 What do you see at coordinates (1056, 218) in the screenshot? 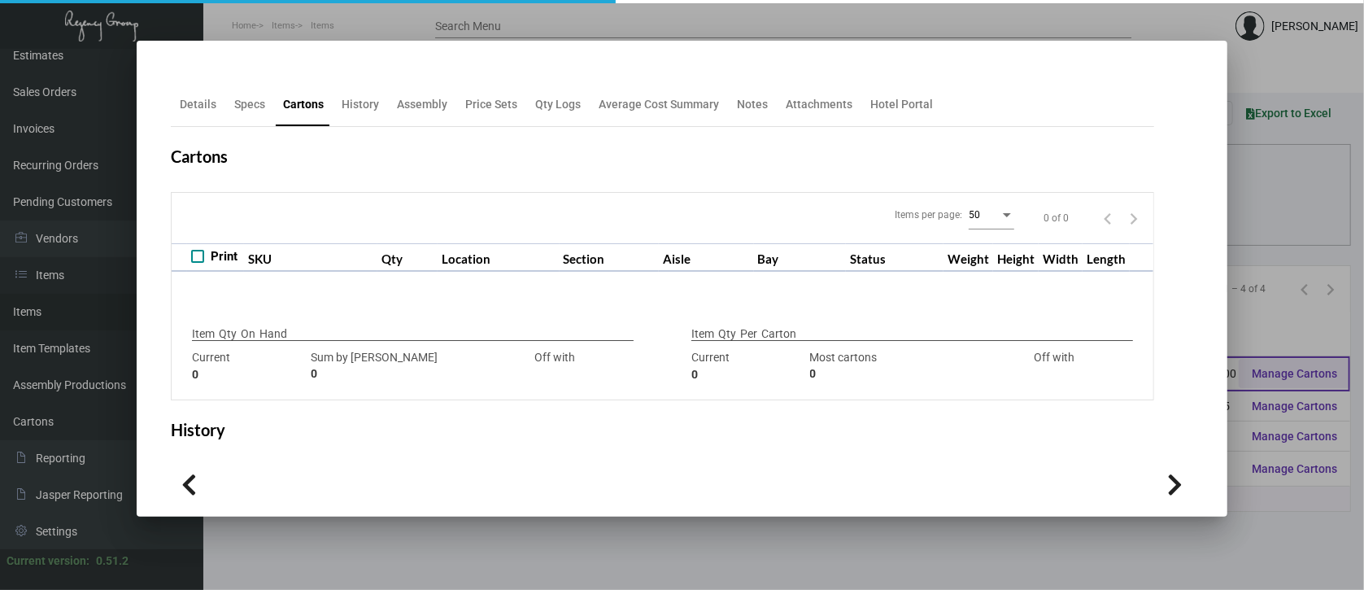
I see `div: 0 of 0` at bounding box center [1056, 218].